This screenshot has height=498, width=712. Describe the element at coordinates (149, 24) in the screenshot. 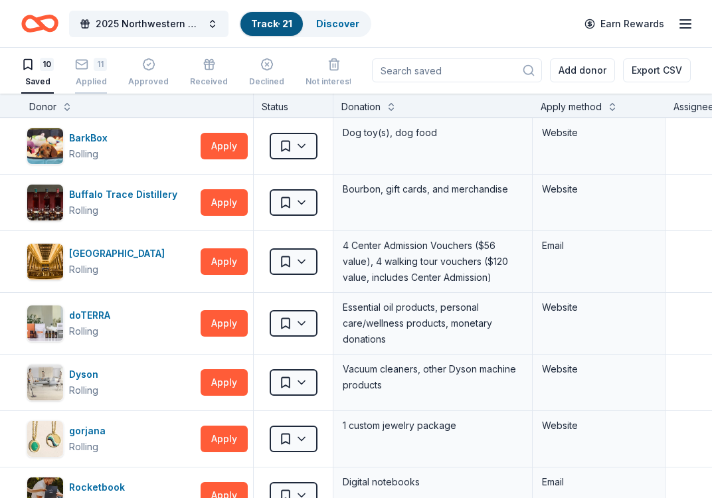

I see `button: 2025 Northwestern University Dance Marathon Alumni Gala` at that location.